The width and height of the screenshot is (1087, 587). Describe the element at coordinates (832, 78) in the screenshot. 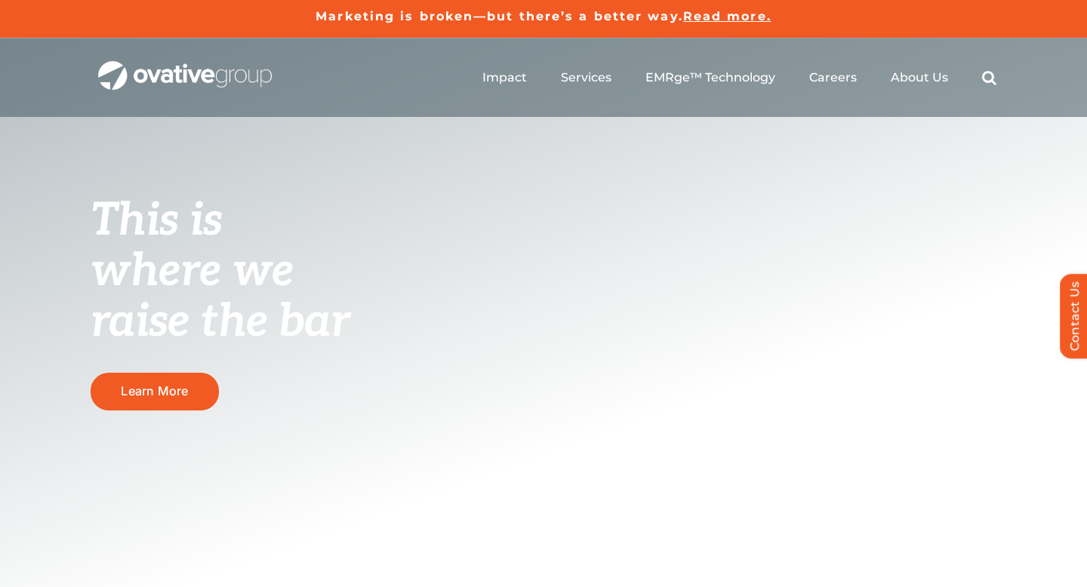

I see `a: Careers` at that location.